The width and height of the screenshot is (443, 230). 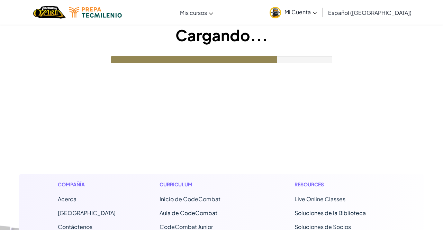 I want to click on h1: Compañía, so click(x=87, y=184).